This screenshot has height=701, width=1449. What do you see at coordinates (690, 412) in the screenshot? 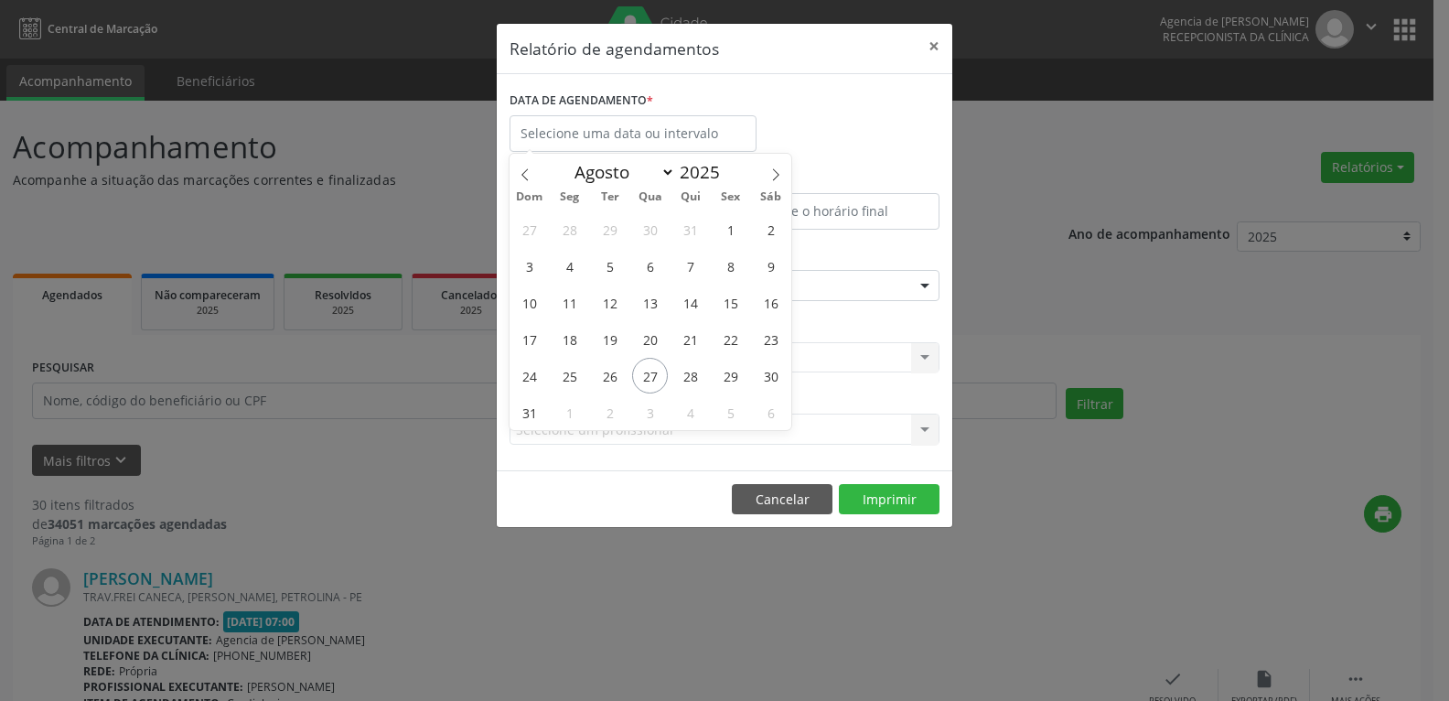
I see `span: Setembro 4, 2025` at bounding box center [690, 412].